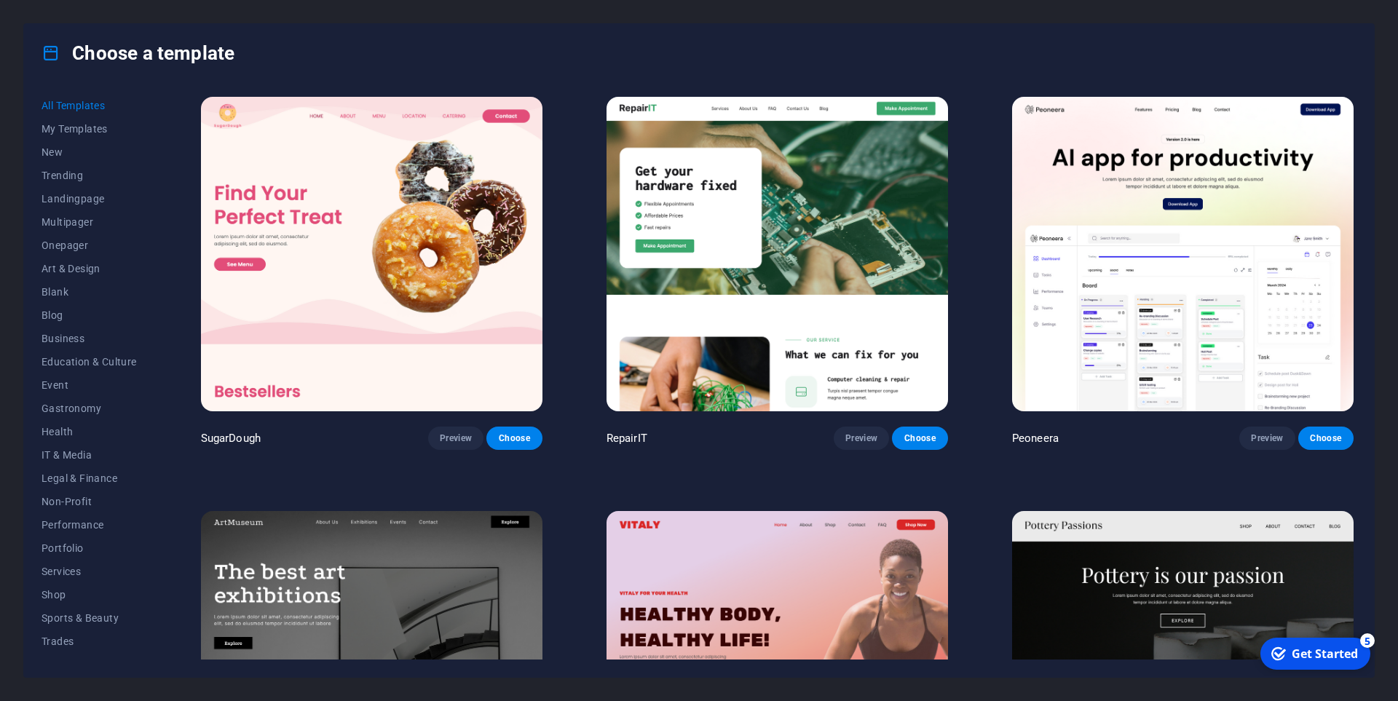 This screenshot has height=701, width=1398. I want to click on button: Onepager, so click(89, 245).